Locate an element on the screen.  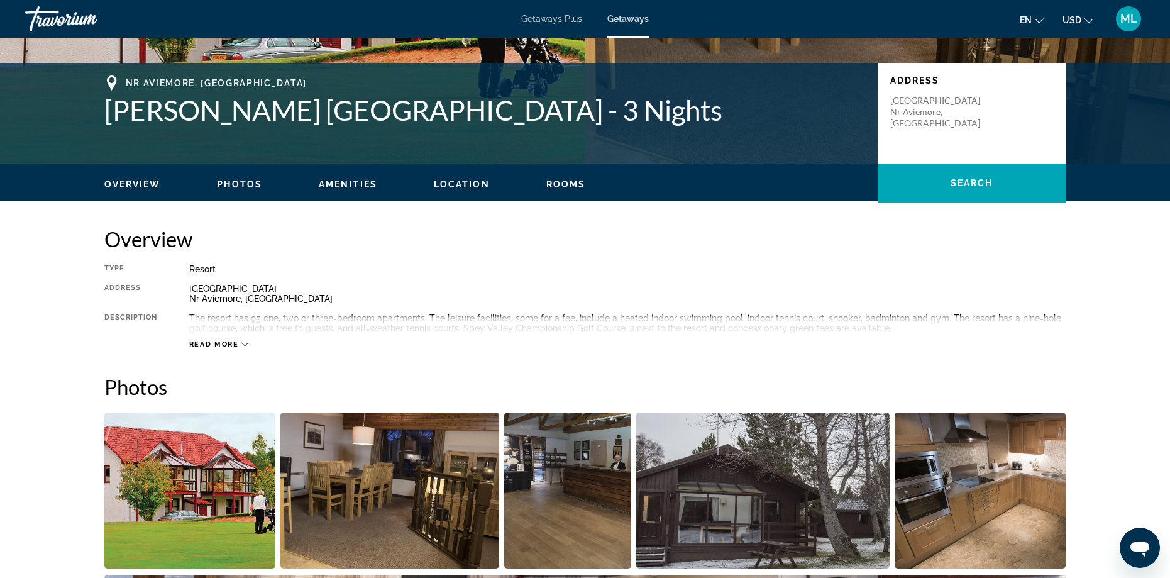
span: ML is located at coordinates (1129, 19).